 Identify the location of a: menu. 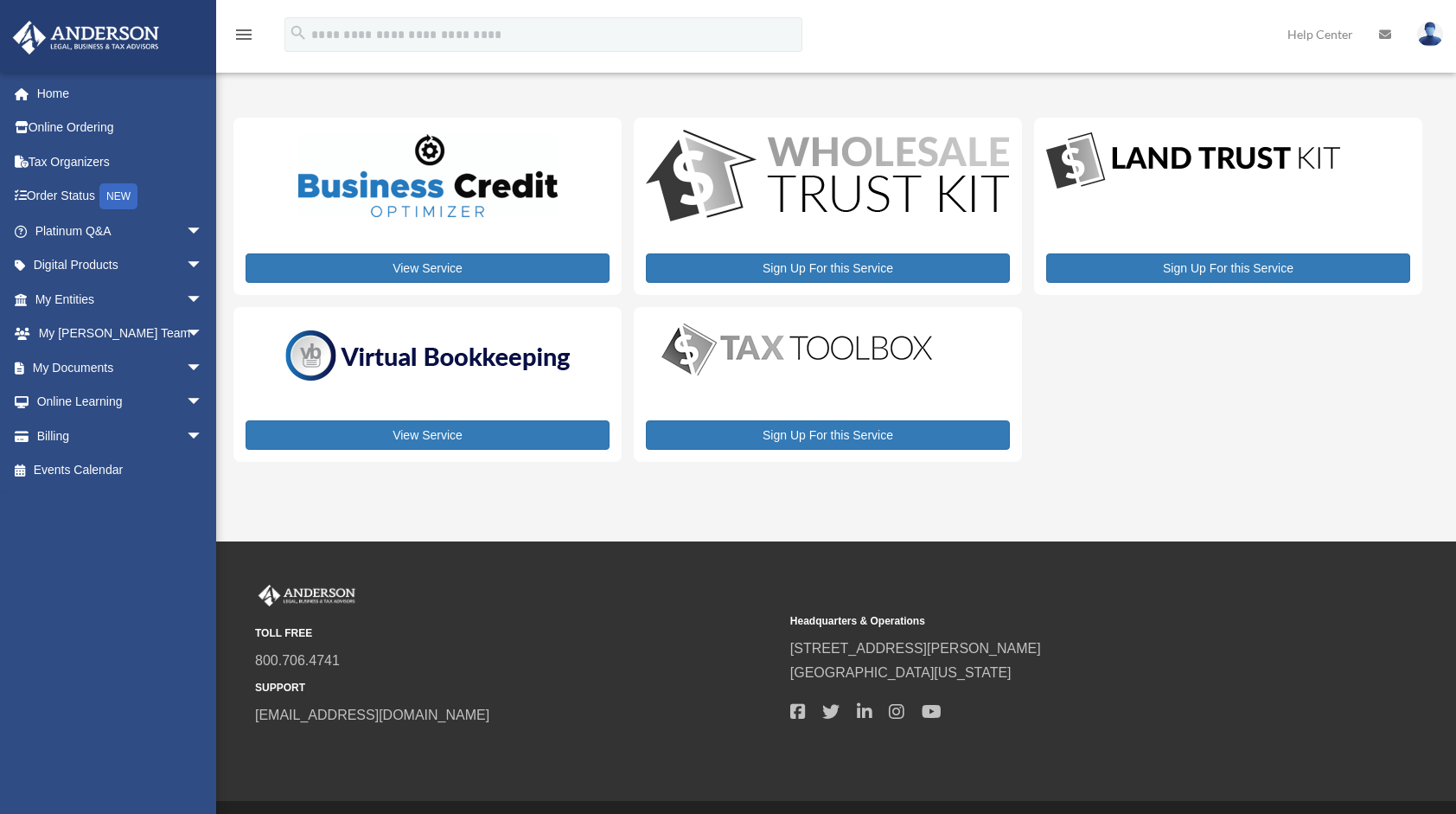
(243, 38).